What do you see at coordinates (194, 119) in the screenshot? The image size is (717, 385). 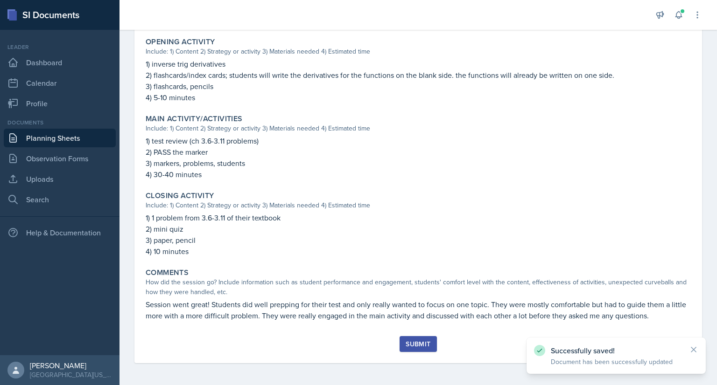 I see `label: Main Activity/Activities` at bounding box center [194, 119].